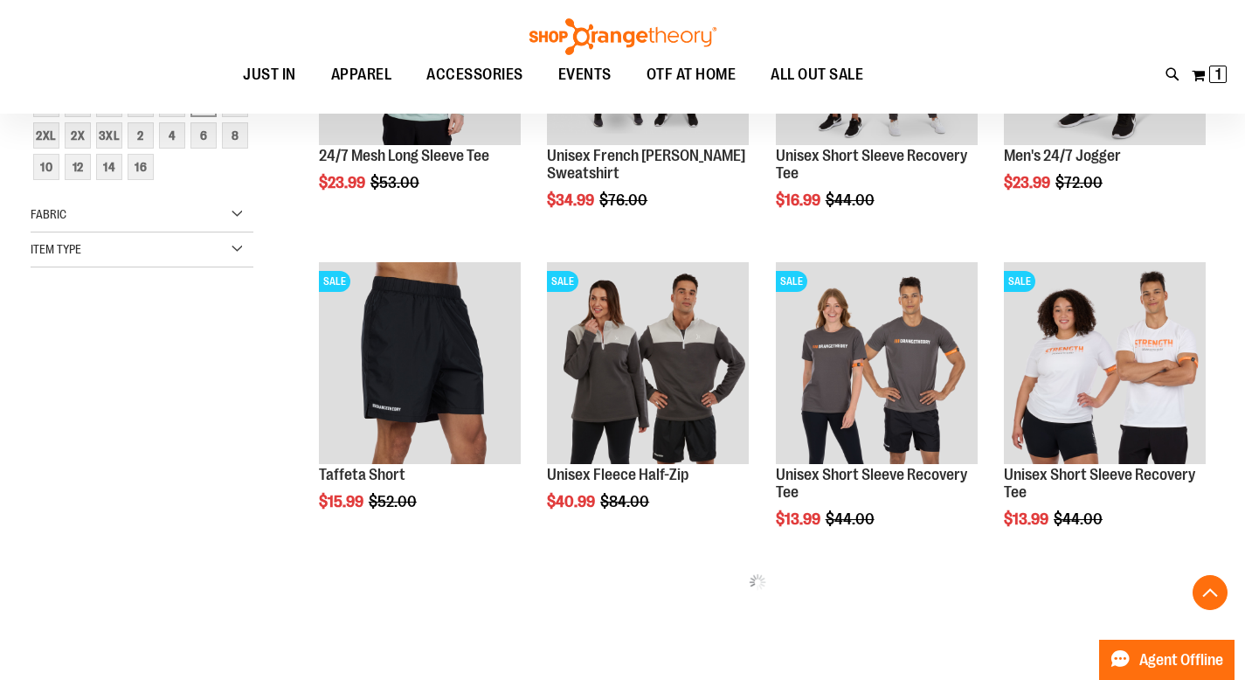 The width and height of the screenshot is (1245, 680). I want to click on span: $76.00, so click(625, 200).